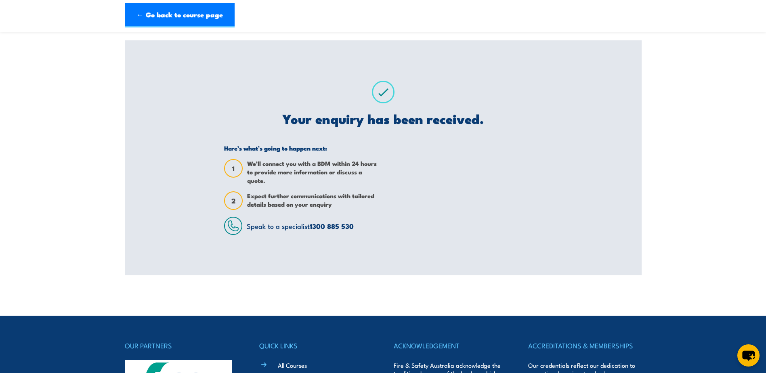 This screenshot has width=766, height=373. I want to click on span: Speak to a specialist, so click(300, 226).